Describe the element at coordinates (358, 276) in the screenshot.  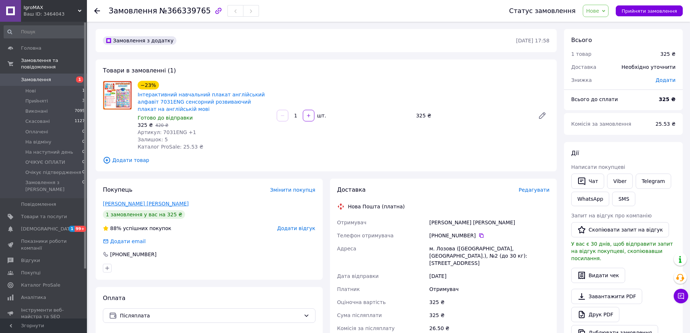
I see `span: Дата відправки` at that location.